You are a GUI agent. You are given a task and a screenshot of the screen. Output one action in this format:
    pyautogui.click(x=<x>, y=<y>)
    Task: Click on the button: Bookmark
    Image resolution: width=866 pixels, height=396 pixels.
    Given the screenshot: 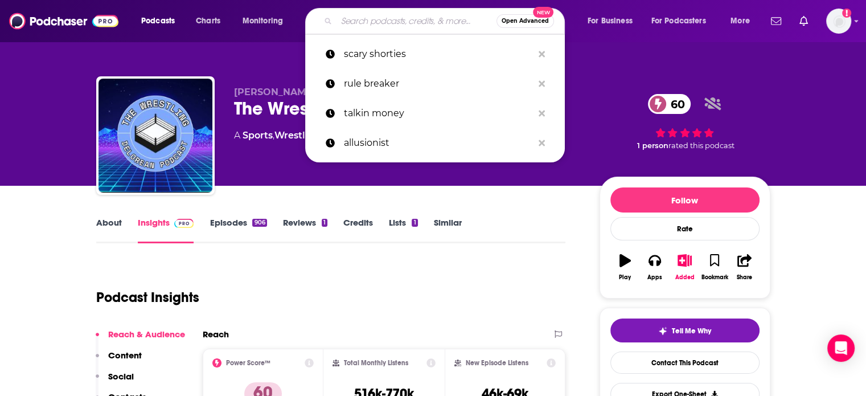 What is the action you would take?
    pyautogui.click(x=715, y=267)
    